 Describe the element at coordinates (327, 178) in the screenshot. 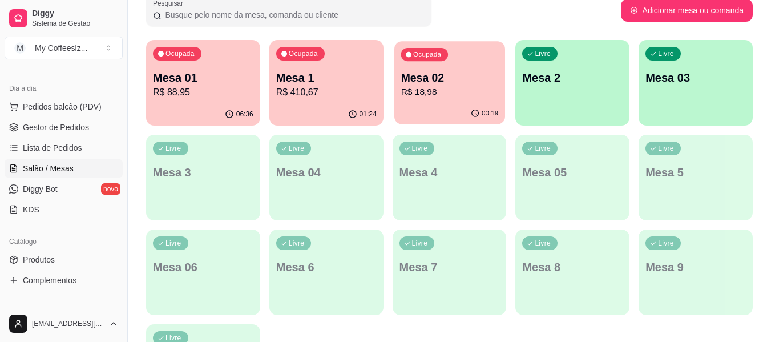

I see `button: LivreMesa 04` at that location.